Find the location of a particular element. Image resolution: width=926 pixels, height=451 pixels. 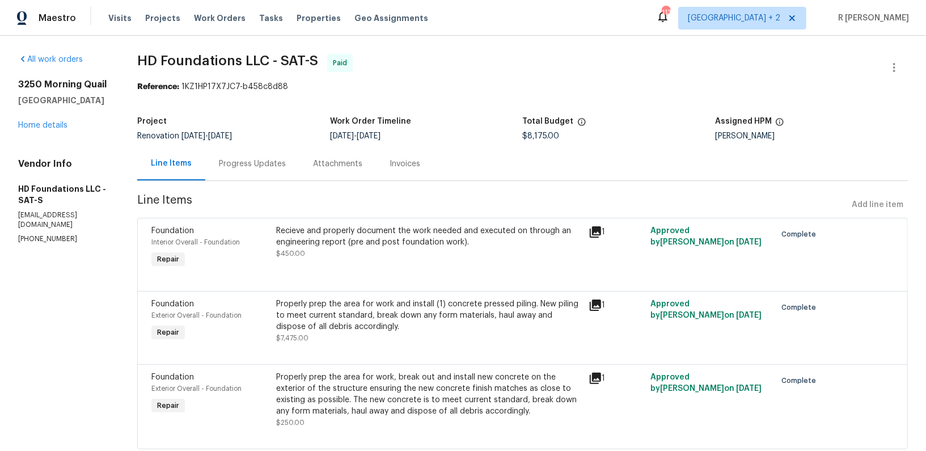

div: Recieve and properly document the work needed and executed on through an engineering report (pre ... is located at coordinates (429, 237).